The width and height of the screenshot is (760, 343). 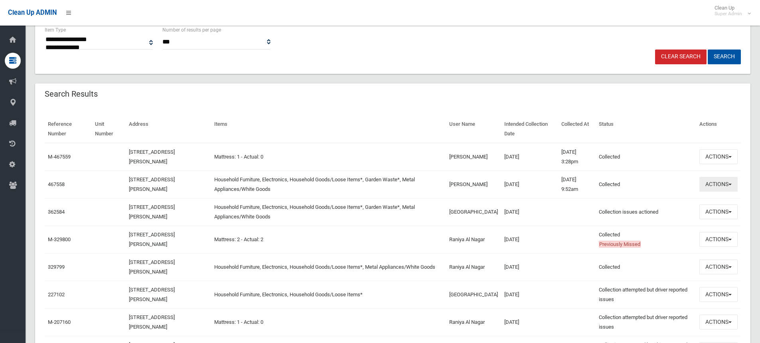 What do you see at coordinates (71, 94) in the screenshot?
I see `header: Search Results` at bounding box center [71, 94].